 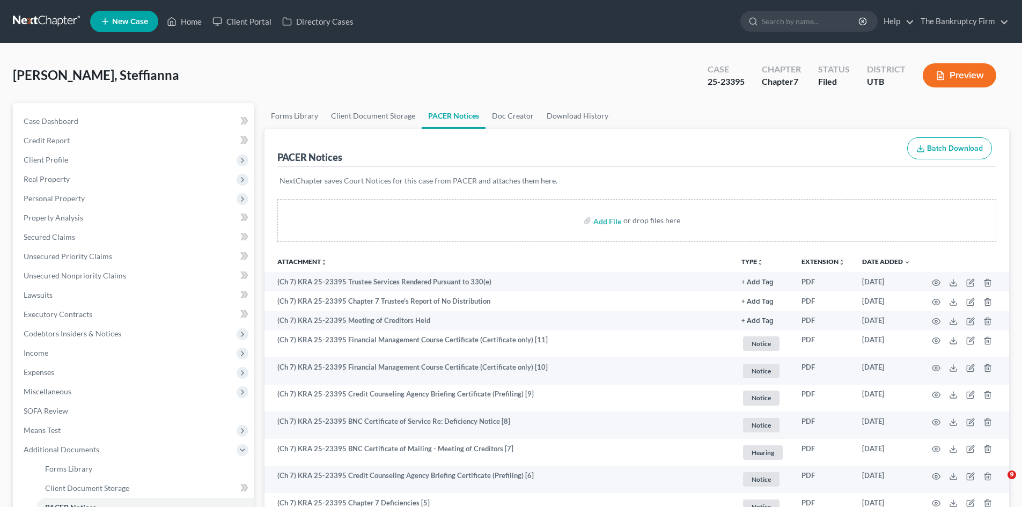 I want to click on span: Real Property, so click(x=47, y=179).